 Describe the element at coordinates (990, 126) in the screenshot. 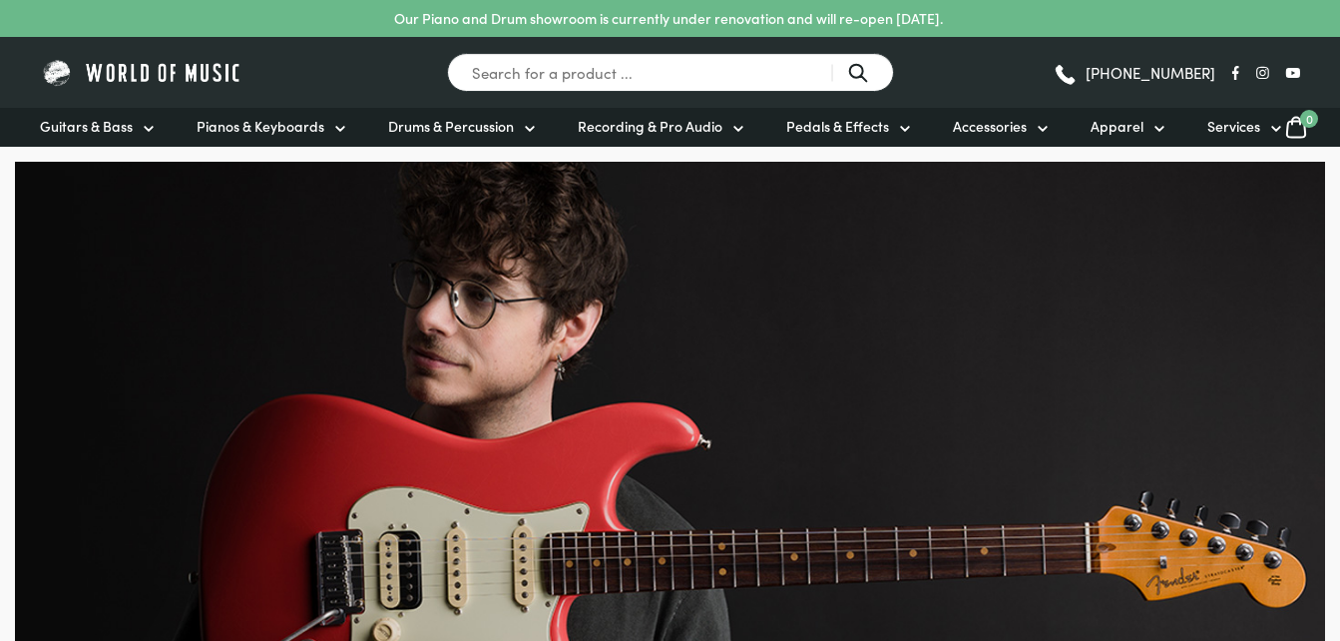

I see `span: Accessories` at that location.